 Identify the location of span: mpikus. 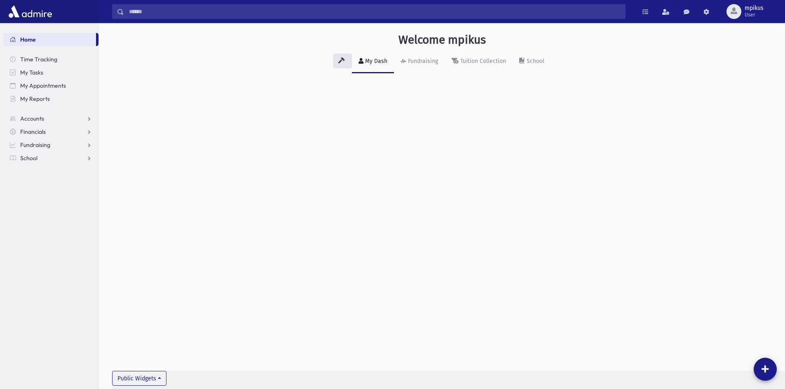
(754, 8).